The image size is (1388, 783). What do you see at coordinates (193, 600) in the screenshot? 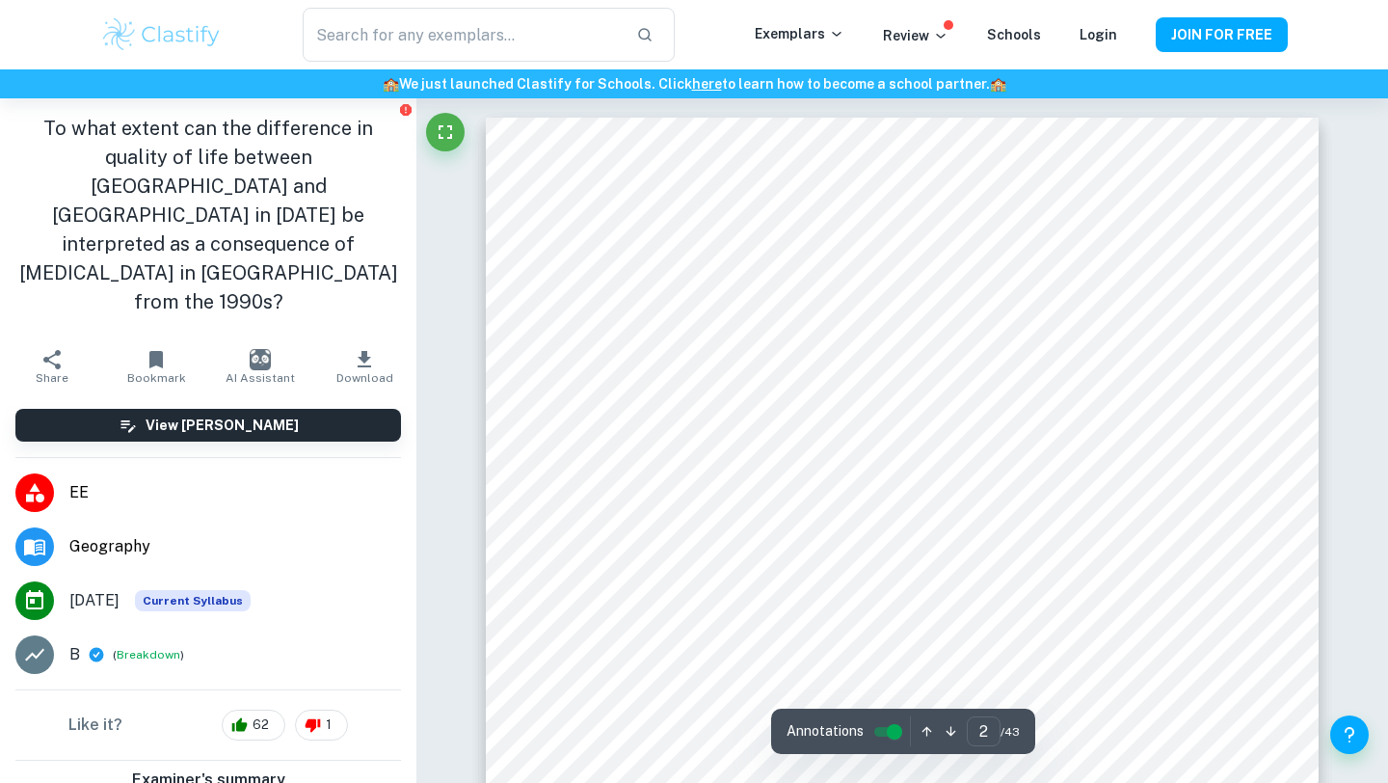
I see `span: Current Syllabus` at bounding box center [193, 600].